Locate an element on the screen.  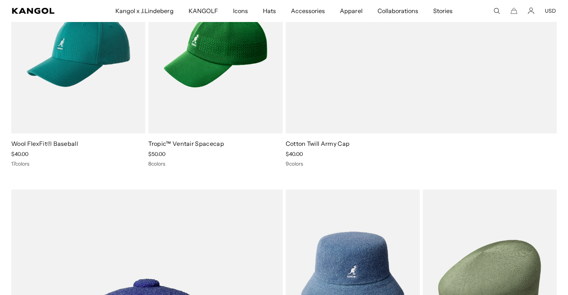
span: $50.00 is located at coordinates (157, 154).